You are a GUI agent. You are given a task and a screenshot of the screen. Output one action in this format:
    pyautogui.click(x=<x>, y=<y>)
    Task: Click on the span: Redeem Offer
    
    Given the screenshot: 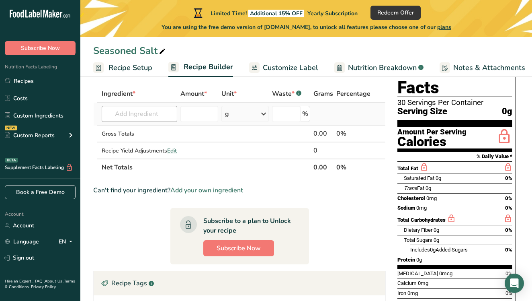 What is the action you would take?
    pyautogui.click(x=395, y=12)
    